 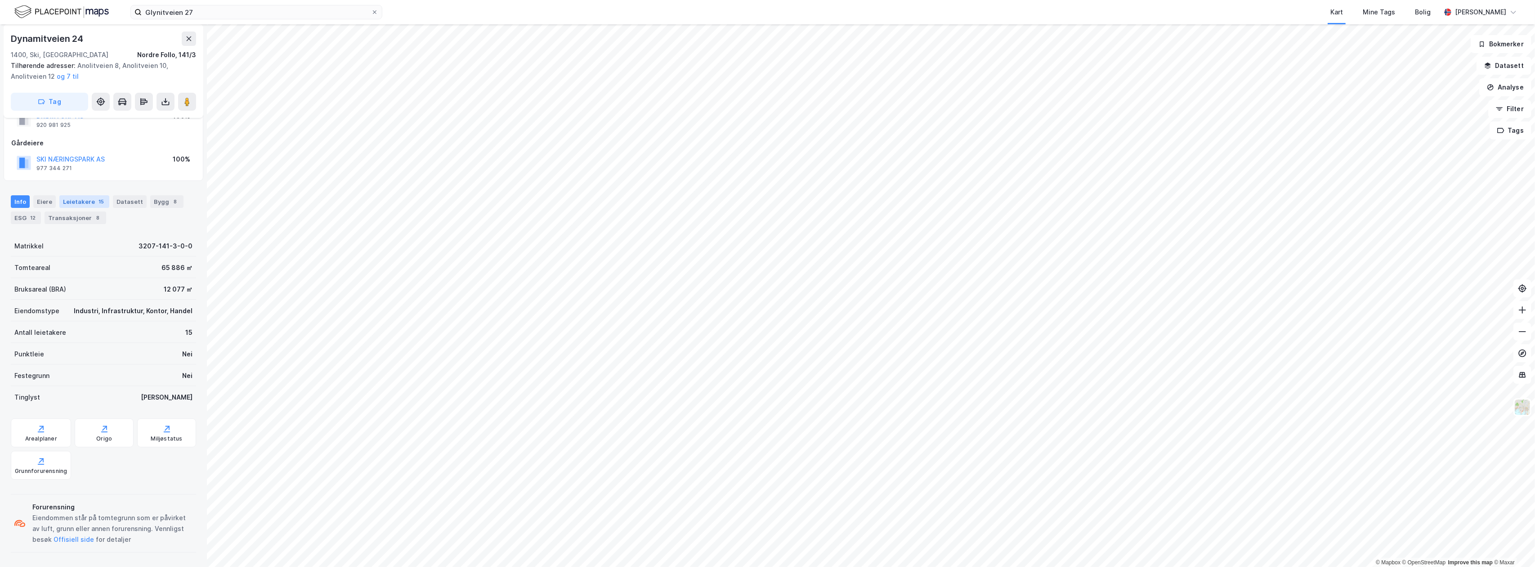 I want to click on div: Transaksjoner, so click(x=75, y=218).